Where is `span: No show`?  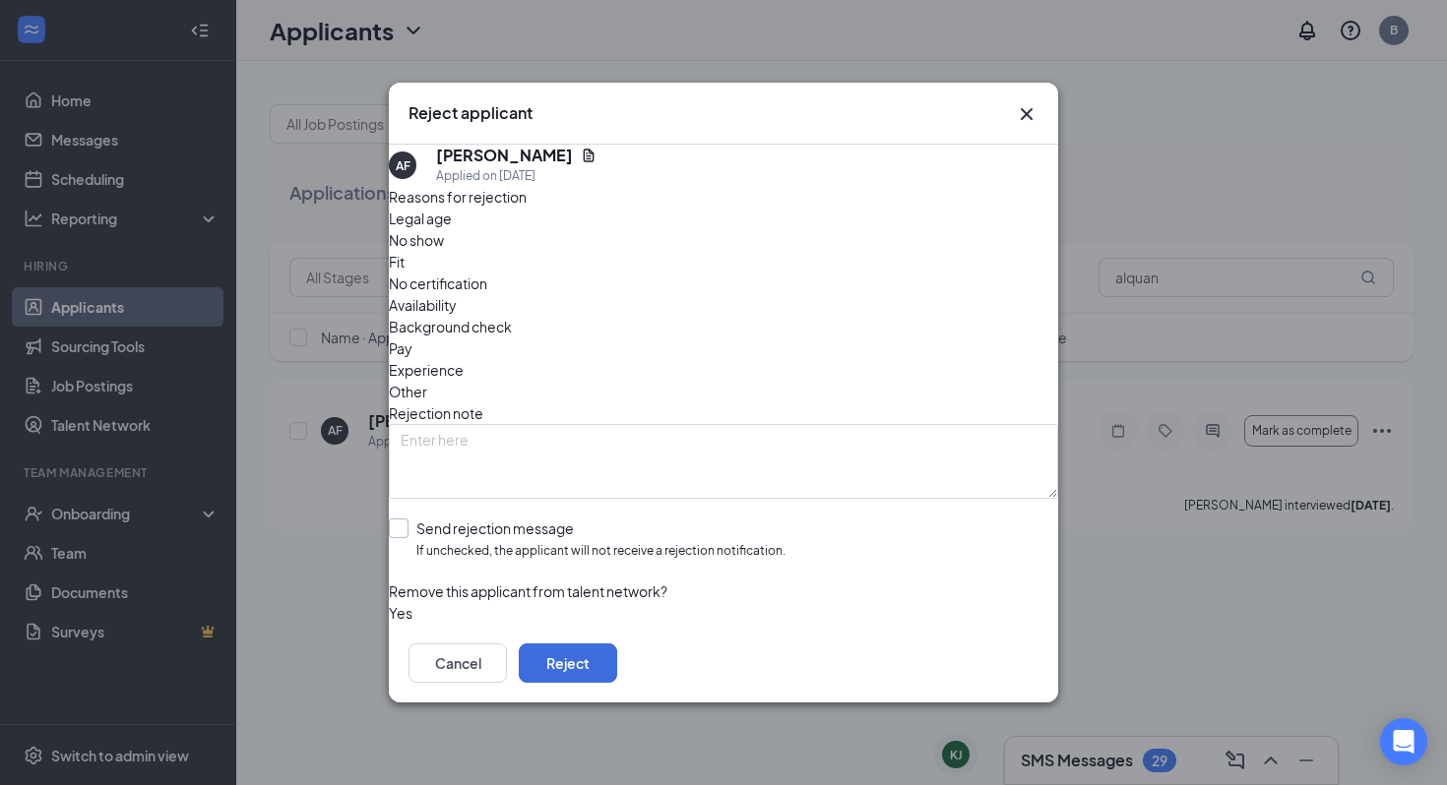 span: No show is located at coordinates (416, 240).